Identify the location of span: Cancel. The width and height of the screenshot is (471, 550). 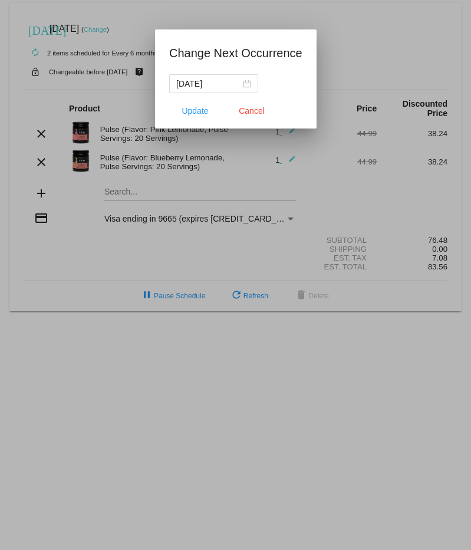
(252, 111).